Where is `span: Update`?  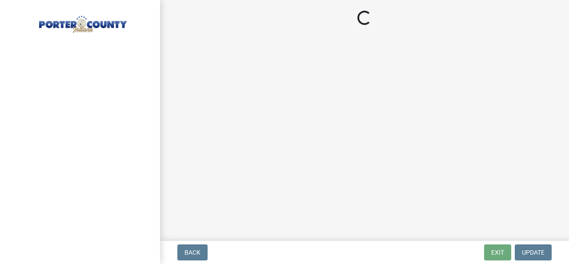 span: Update is located at coordinates (533, 252).